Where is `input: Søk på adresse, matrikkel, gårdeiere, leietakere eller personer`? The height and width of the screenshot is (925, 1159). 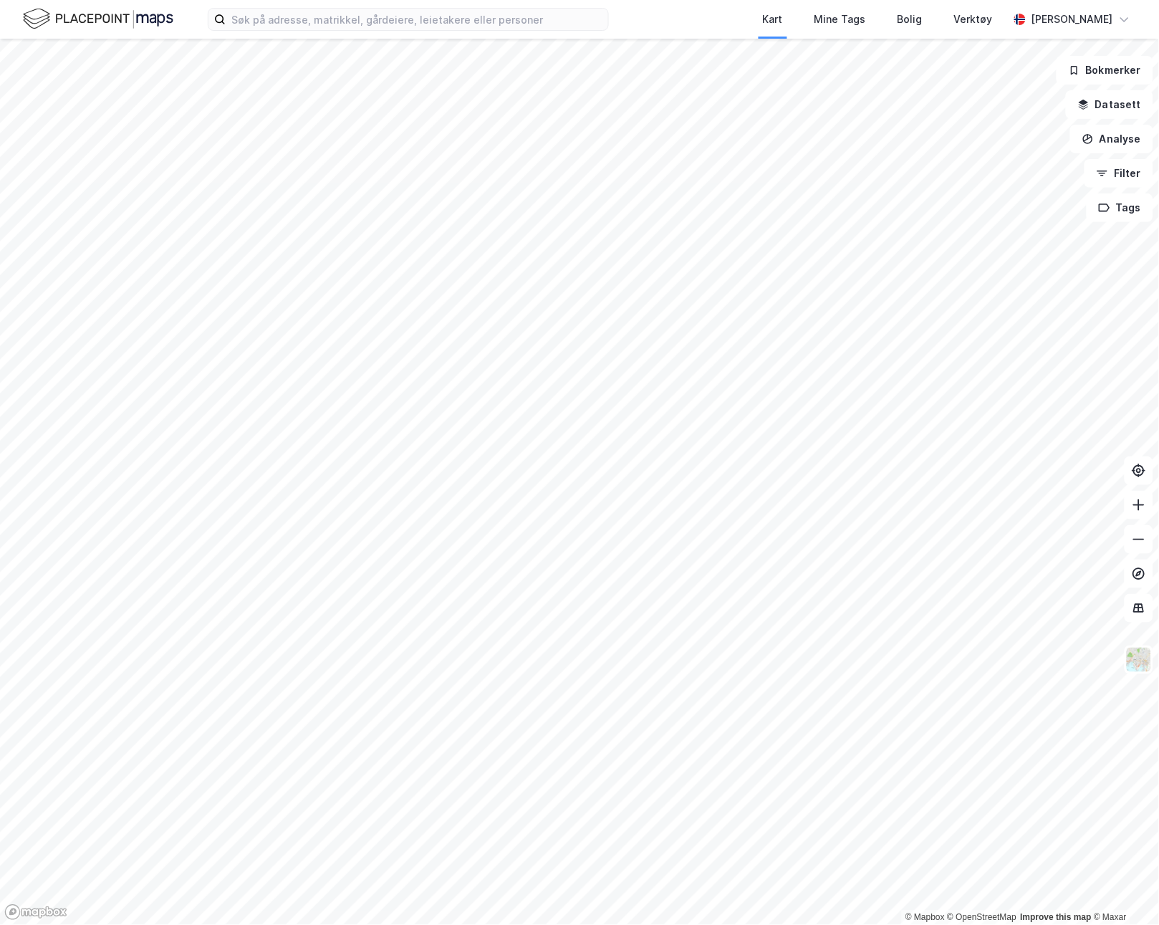
input: Søk på adresse, matrikkel, gårdeiere, leietakere eller personer is located at coordinates (417, 19).